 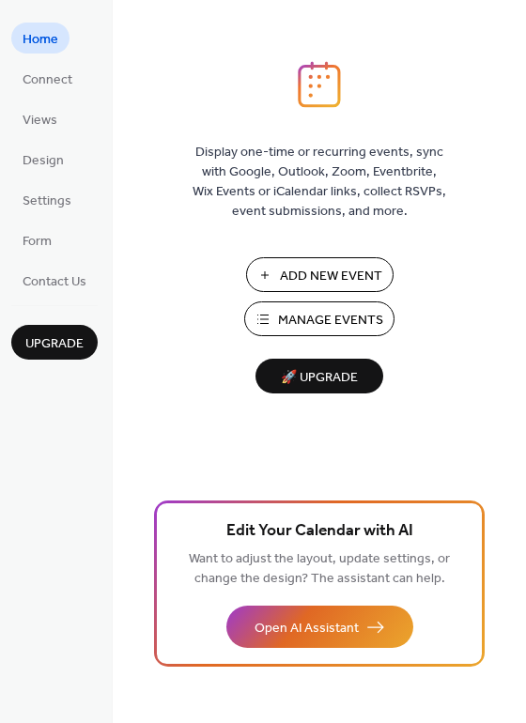 What do you see at coordinates (37, 241) in the screenshot?
I see `span: Form` at bounding box center [37, 241].